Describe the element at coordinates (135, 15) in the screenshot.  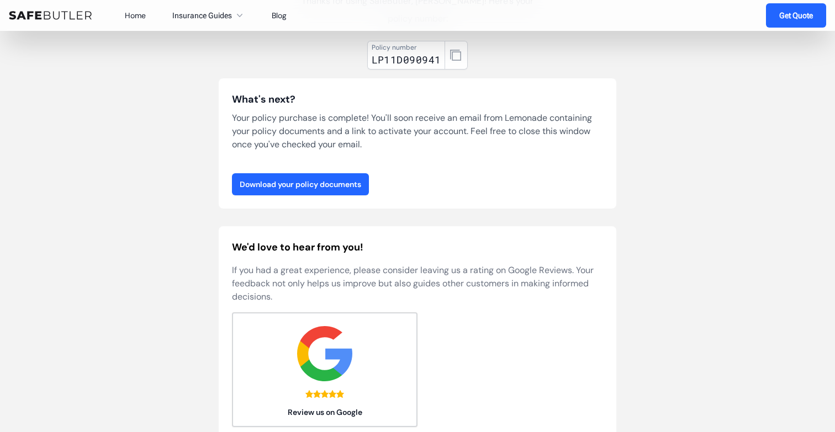
I see `a: Home` at that location.